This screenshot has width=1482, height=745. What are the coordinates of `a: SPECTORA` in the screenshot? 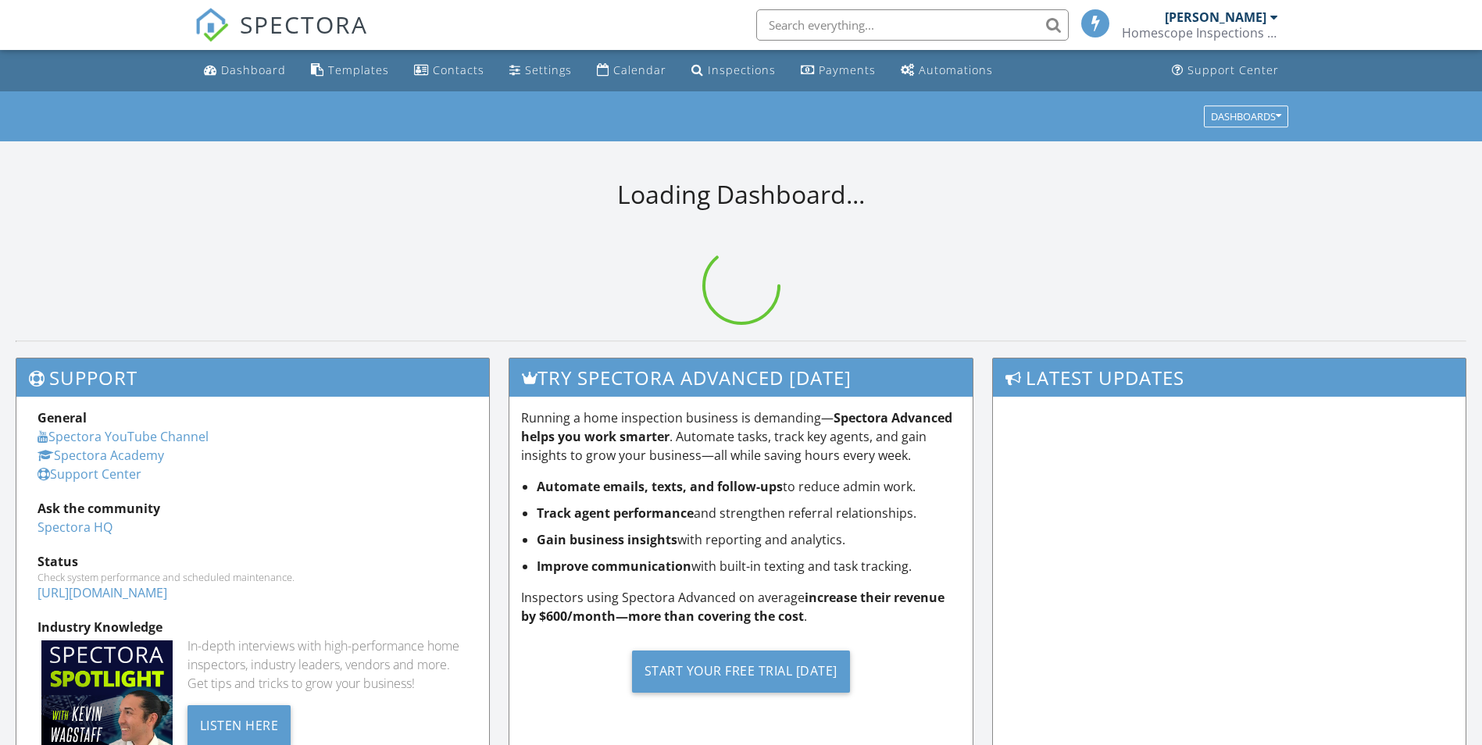 It's located at (281, 37).